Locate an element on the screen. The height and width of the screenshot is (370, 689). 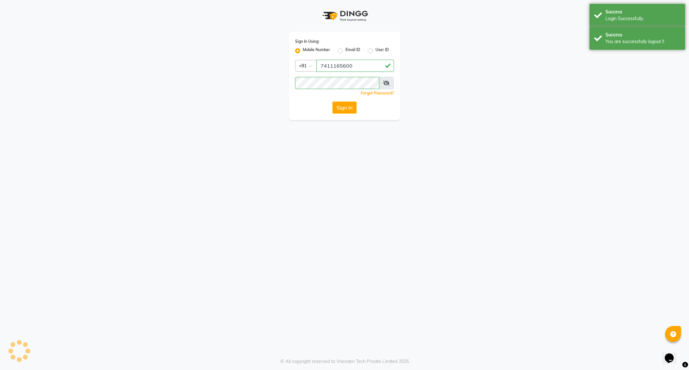
div: Login Successfully. is located at coordinates (643, 19).